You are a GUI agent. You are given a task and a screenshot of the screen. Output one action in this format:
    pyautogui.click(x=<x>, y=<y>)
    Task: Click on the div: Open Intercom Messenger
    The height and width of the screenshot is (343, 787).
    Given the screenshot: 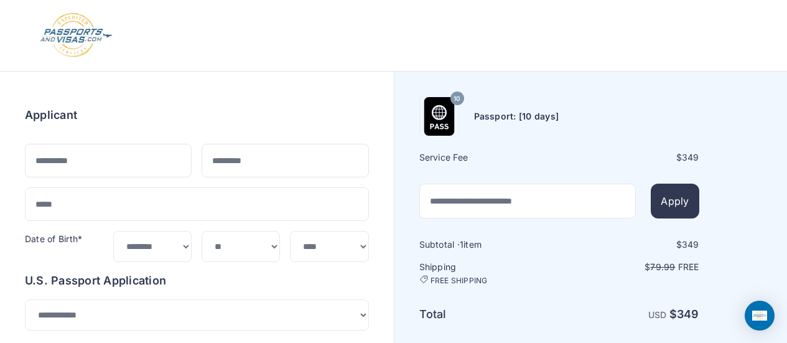 What is the action you would take?
    pyautogui.click(x=759, y=315)
    